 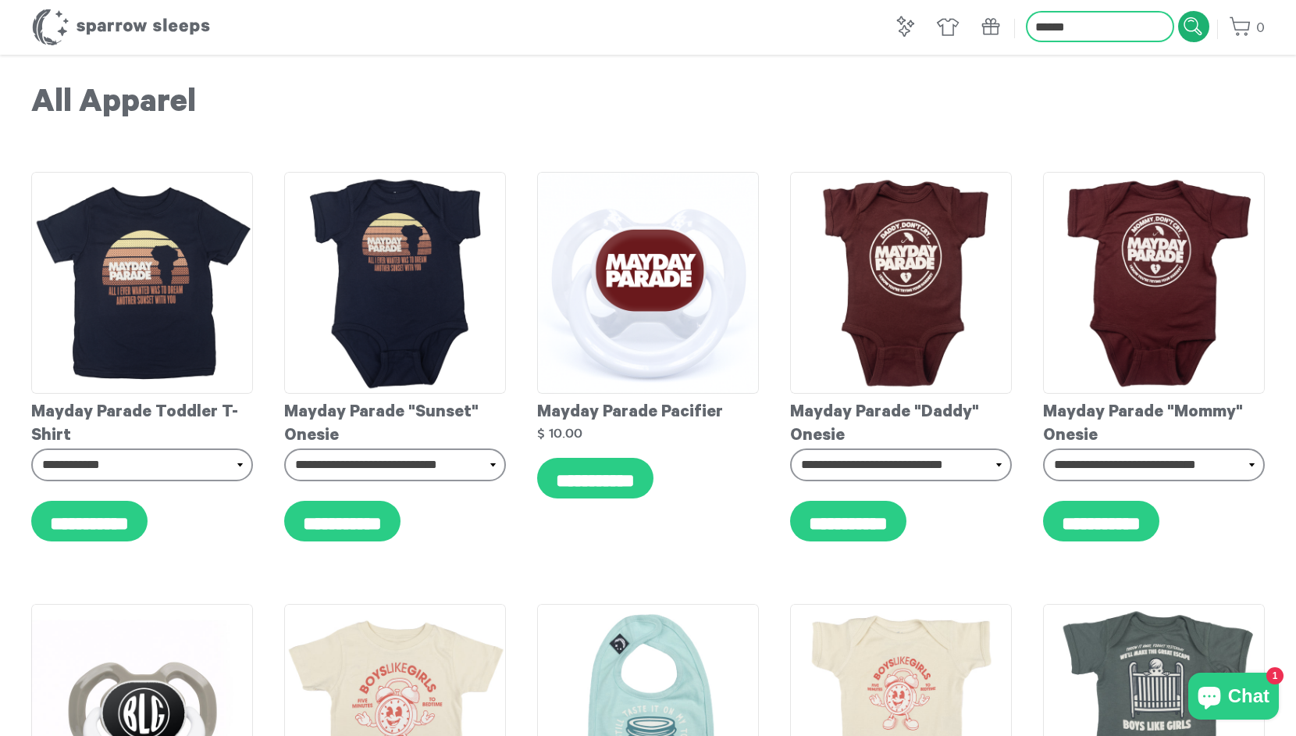 I want to click on div: Mayday Parade "Sunset" Onesie, so click(x=395, y=421).